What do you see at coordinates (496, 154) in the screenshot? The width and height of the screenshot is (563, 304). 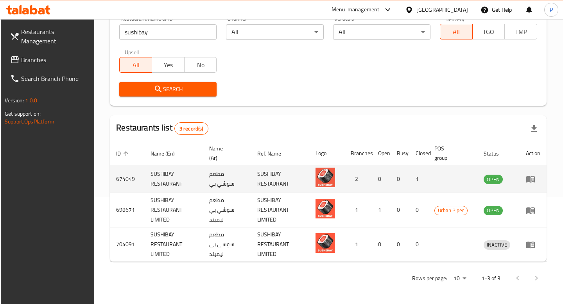 I see `span: Status` at bounding box center [496, 154].